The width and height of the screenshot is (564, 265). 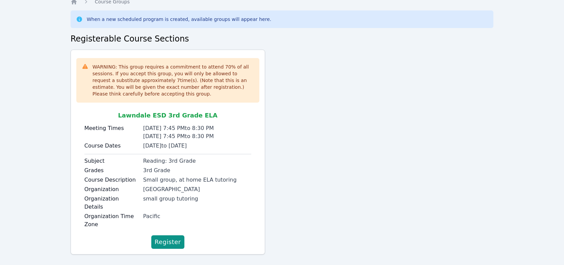 I want to click on div: 3rd Grade, so click(x=197, y=171).